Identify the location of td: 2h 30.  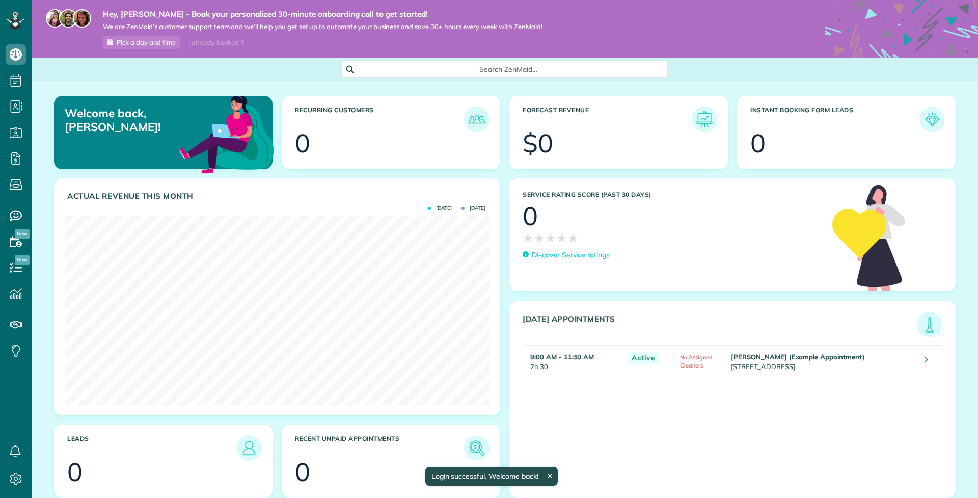
(572, 361).